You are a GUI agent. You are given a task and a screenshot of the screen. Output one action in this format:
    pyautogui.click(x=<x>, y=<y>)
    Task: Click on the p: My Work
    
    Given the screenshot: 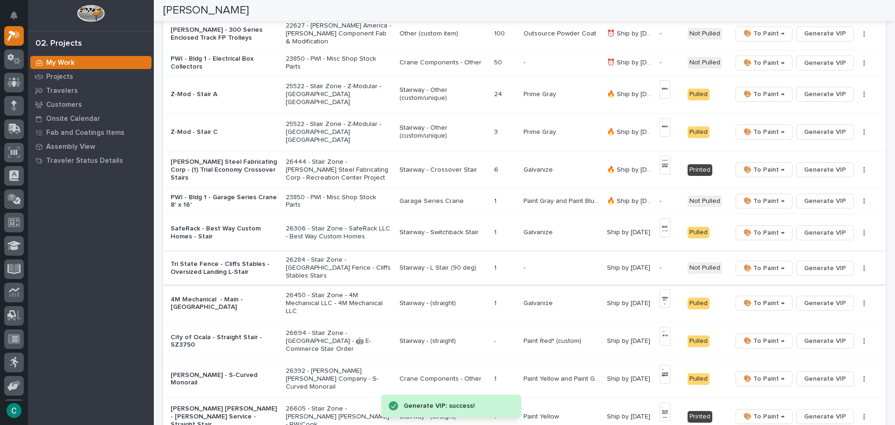 What is the action you would take?
    pyautogui.click(x=60, y=63)
    